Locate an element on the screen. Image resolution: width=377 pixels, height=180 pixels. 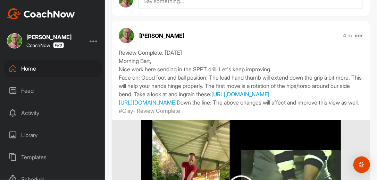
div: Open Intercom Messenger is located at coordinates (362, 165).